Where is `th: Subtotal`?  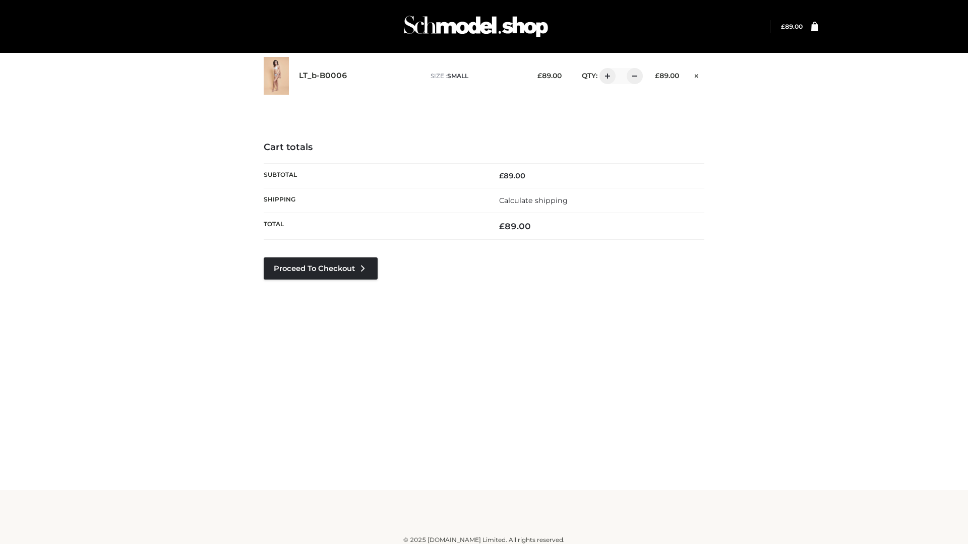
th: Subtotal is located at coordinates (373, 175).